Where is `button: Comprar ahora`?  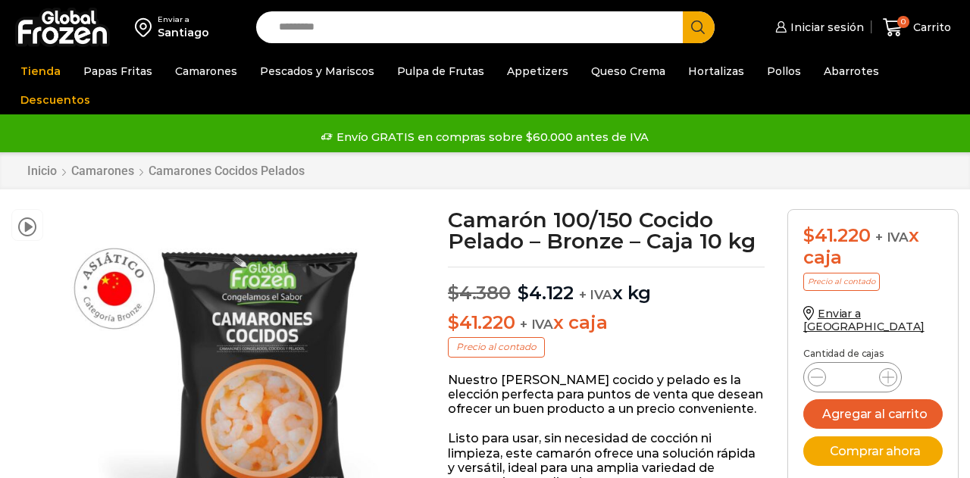
button: Comprar ahora is located at coordinates (873, 451).